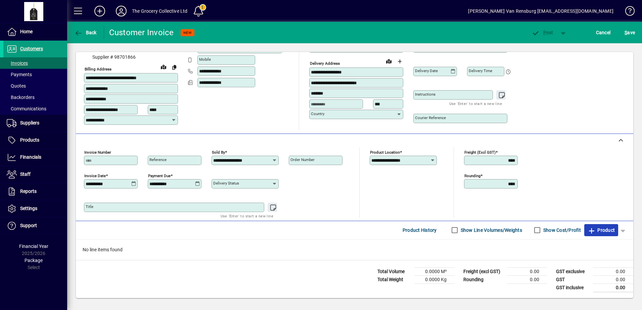 The image size is (642, 310). I want to click on a: Quotes, so click(35, 86).